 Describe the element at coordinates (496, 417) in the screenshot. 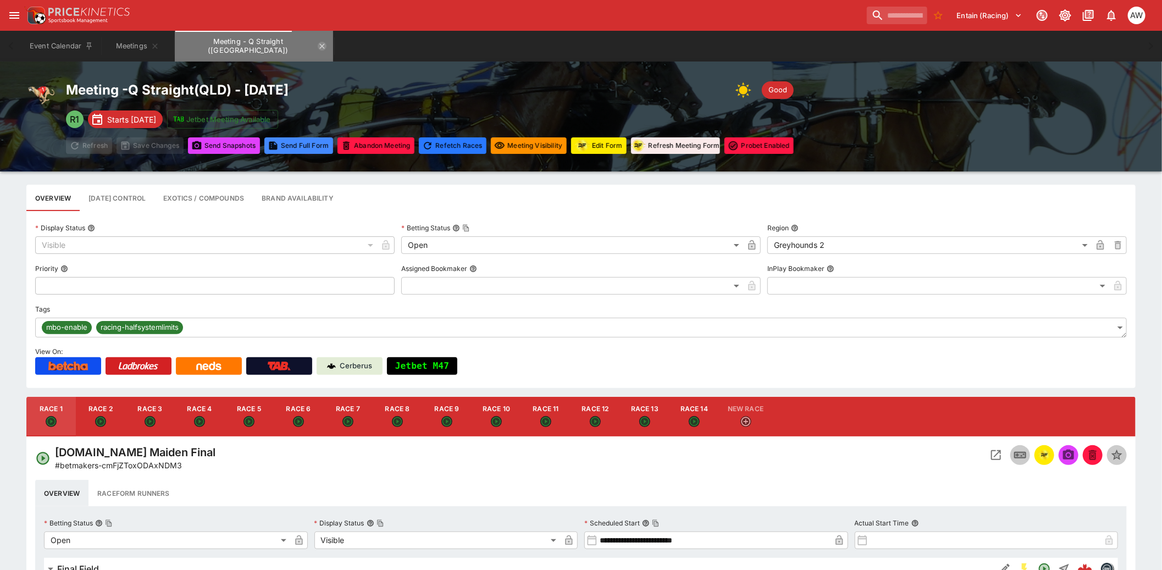

I see `button: Race 10` at that location.